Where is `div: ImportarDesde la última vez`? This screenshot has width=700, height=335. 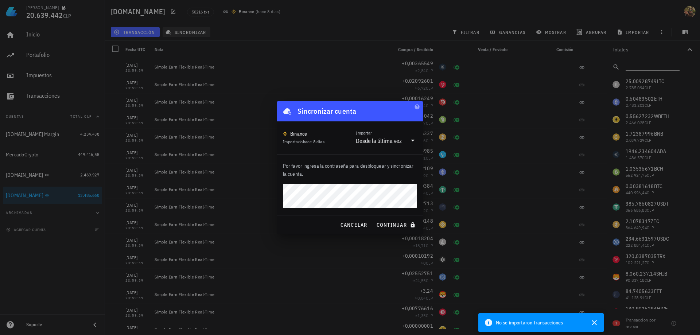 div: ImportarDesde la última vez is located at coordinates (386, 141).